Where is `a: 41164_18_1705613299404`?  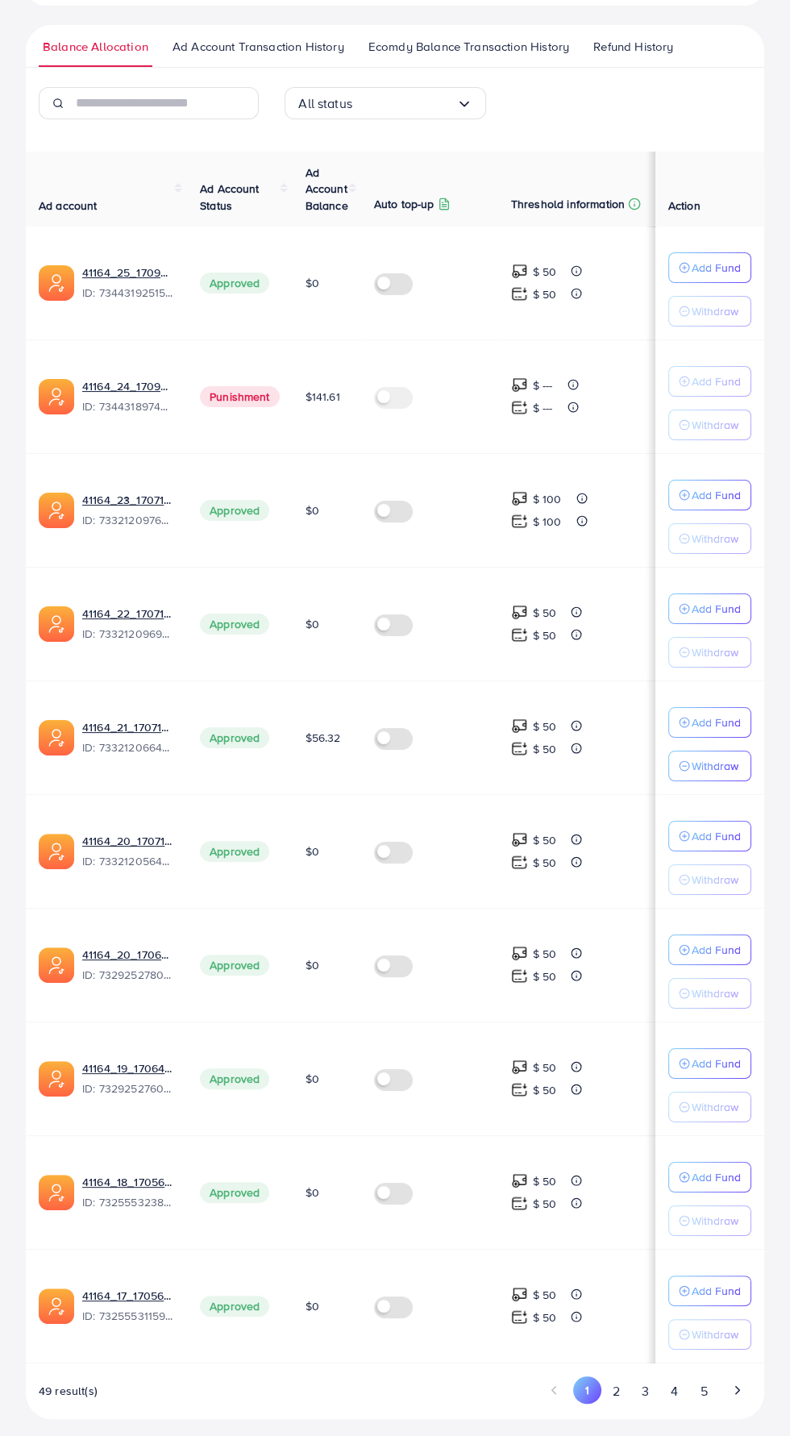
a: 41164_18_1705613299404 is located at coordinates (128, 1182).